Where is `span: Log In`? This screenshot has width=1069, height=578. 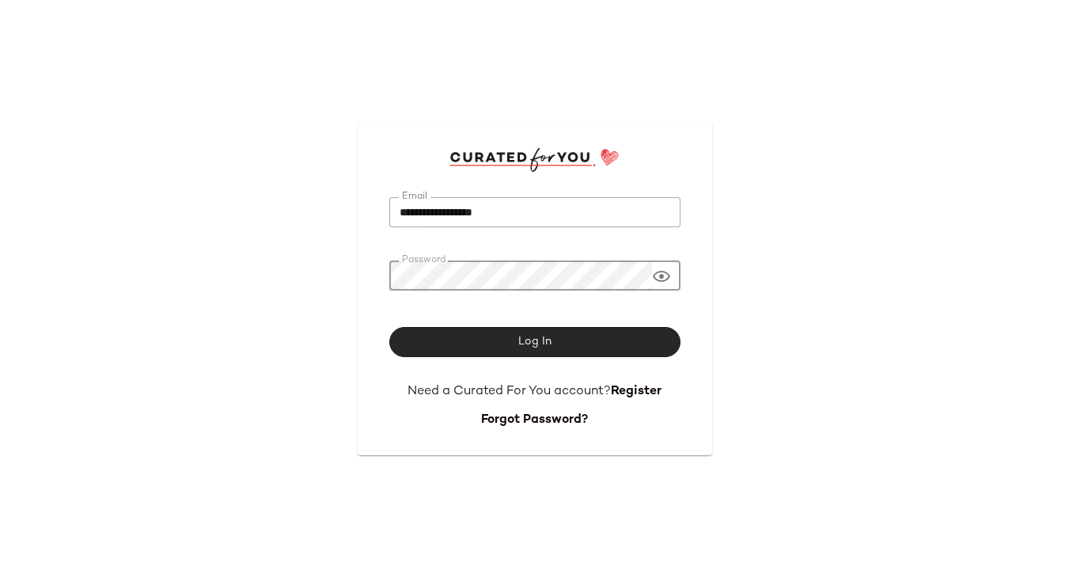 span: Log In is located at coordinates (534, 342).